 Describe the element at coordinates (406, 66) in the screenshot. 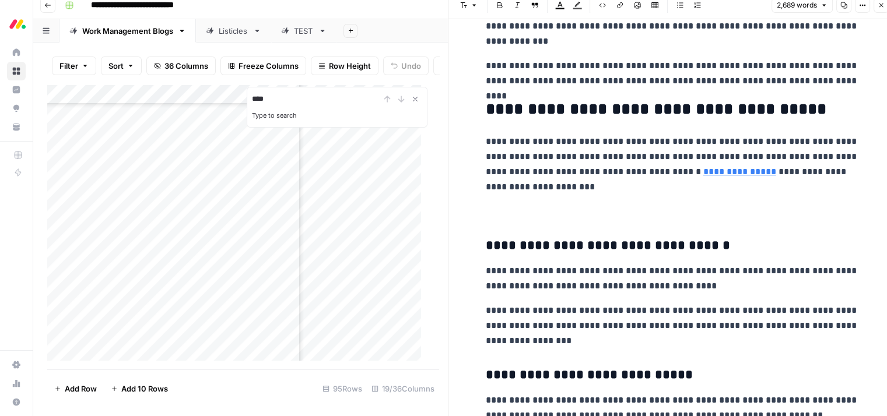

I see `button: Undo` at that location.